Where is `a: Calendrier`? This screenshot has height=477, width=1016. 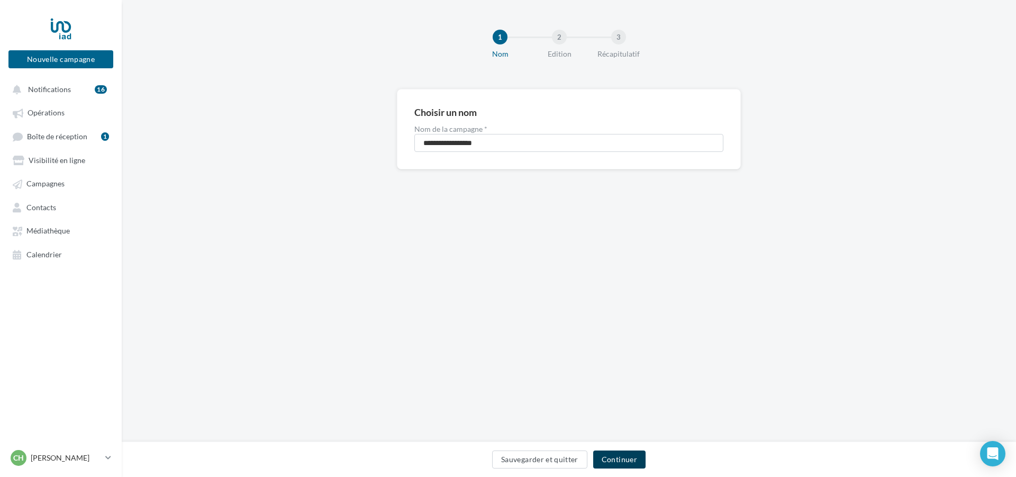 a: Calendrier is located at coordinates (61, 254).